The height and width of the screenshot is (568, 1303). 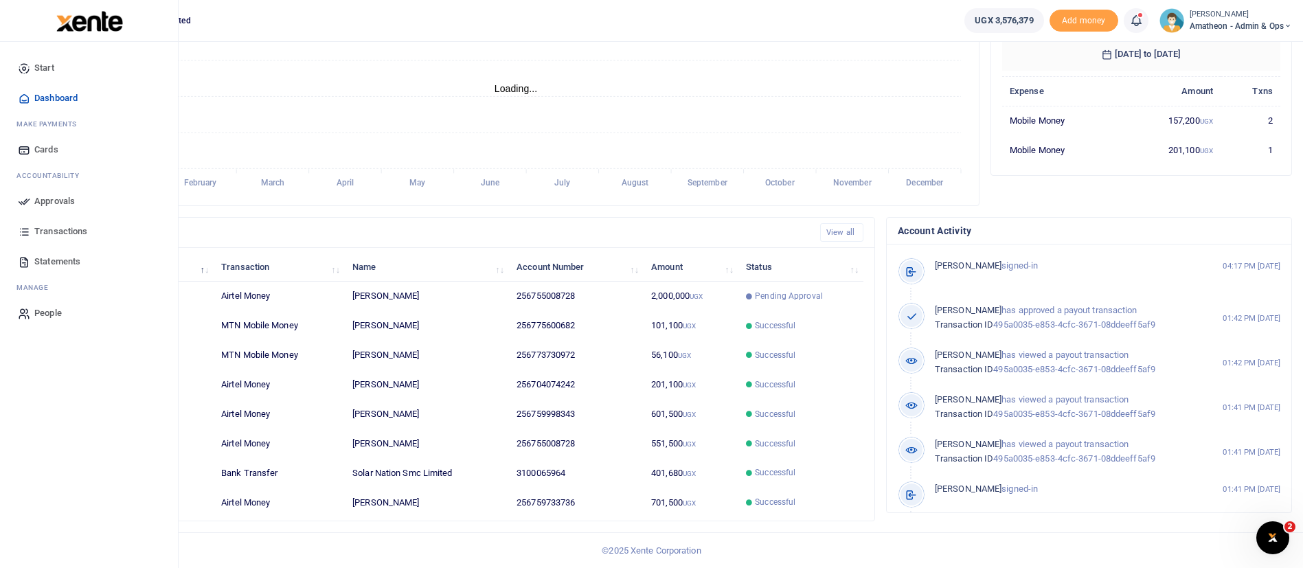 What do you see at coordinates (89, 68) in the screenshot?
I see `a: Start` at bounding box center [89, 68].